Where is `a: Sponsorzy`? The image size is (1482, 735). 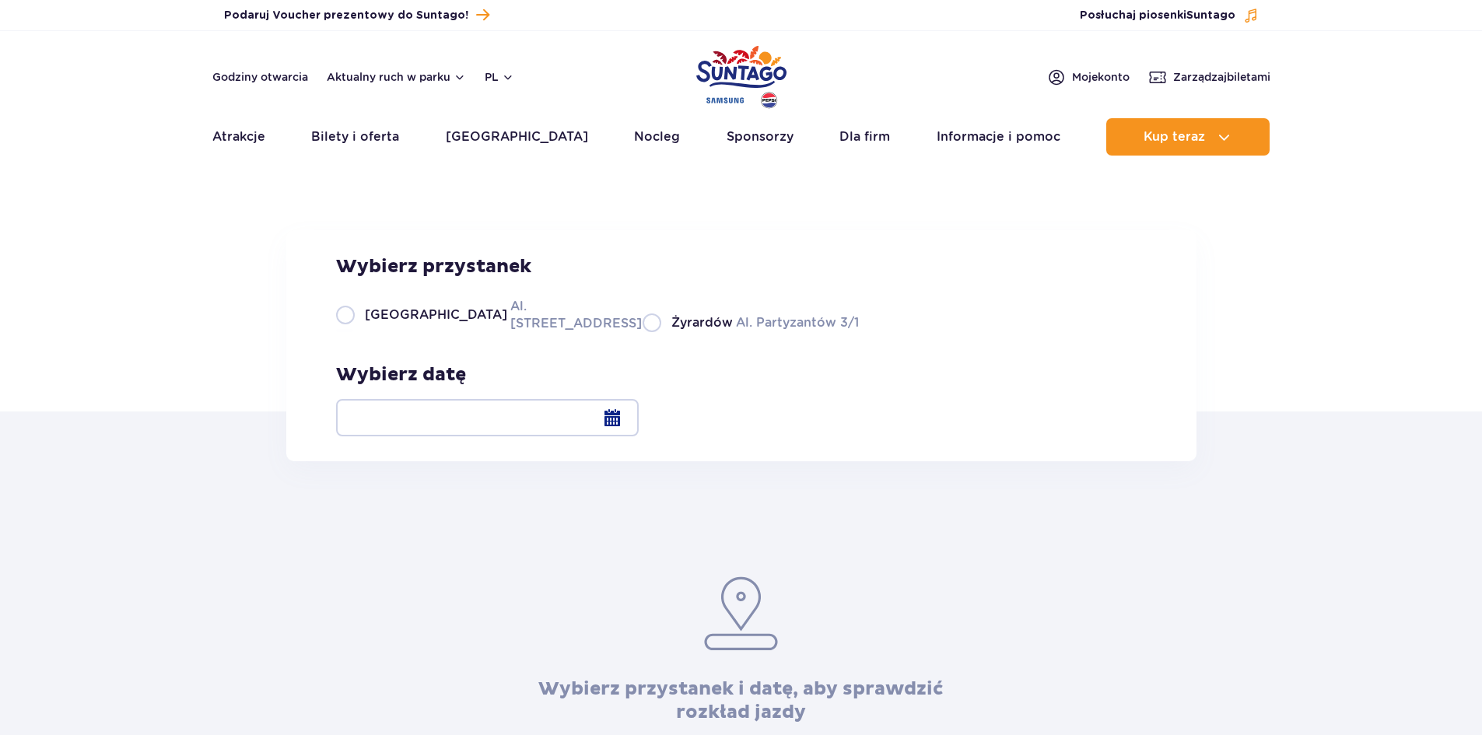
a: Sponsorzy is located at coordinates (760, 137).